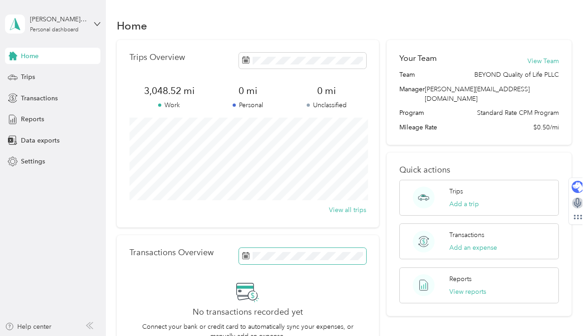  What do you see at coordinates (467, 292) in the screenshot?
I see `button: View reports` at bounding box center [467, 292].